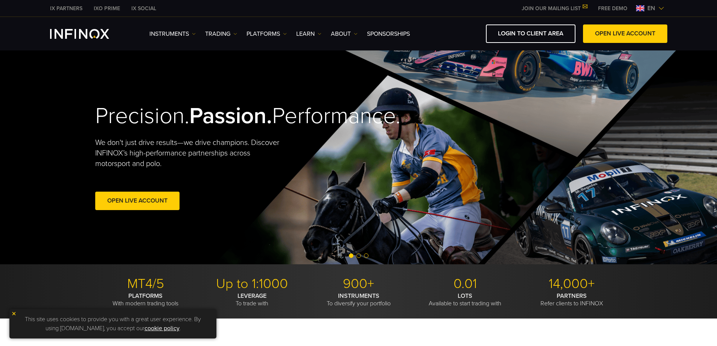  Describe the element at coordinates (465, 284) in the screenshot. I see `p: 0.01` at that location.